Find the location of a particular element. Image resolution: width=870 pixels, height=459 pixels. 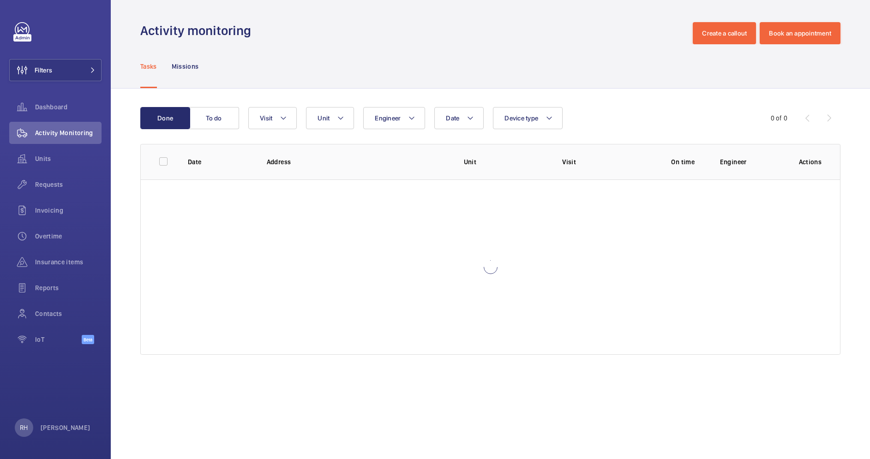

button: Filters is located at coordinates (55, 70).